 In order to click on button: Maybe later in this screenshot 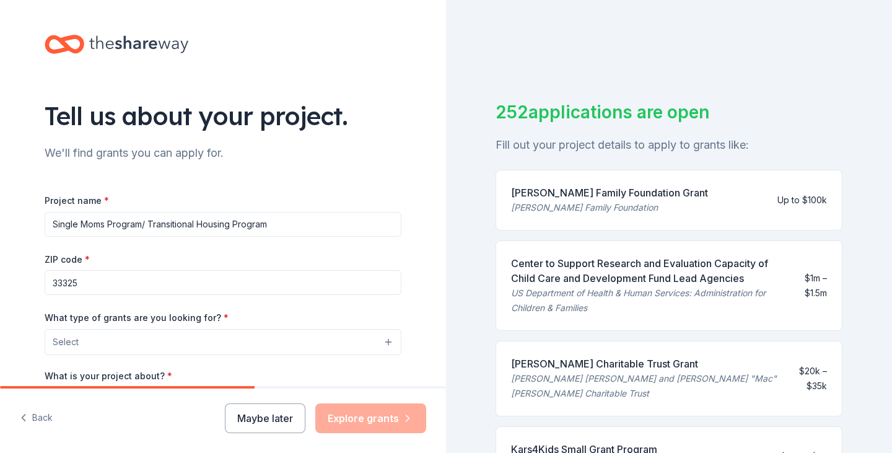, I will do `click(265, 418)`.